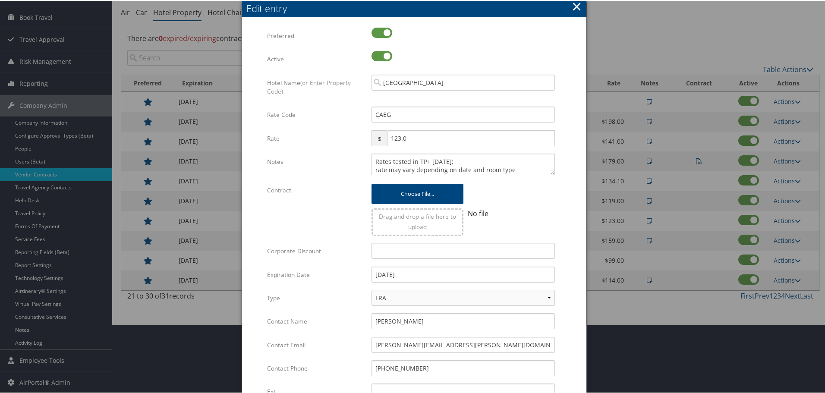 This screenshot has height=393, width=825. What do you see at coordinates (316, 35) in the screenshot?
I see `label: Preferred` at bounding box center [316, 35].